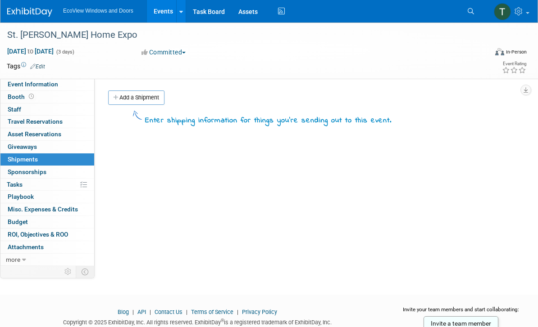  What do you see at coordinates (47, 159) in the screenshot?
I see `a: Shipments` at bounding box center [47, 159].